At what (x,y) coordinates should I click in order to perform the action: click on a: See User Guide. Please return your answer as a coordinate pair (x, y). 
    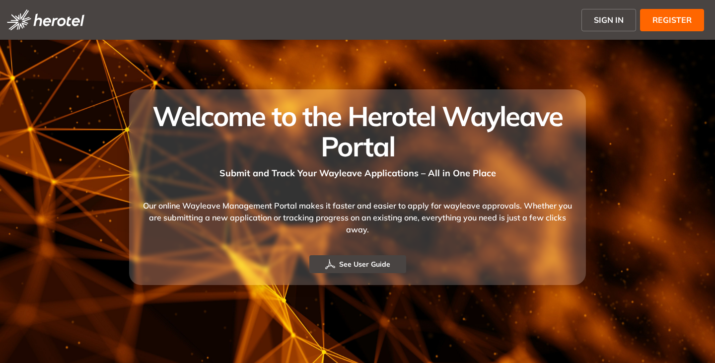
    Looking at the image, I should click on (357, 264).